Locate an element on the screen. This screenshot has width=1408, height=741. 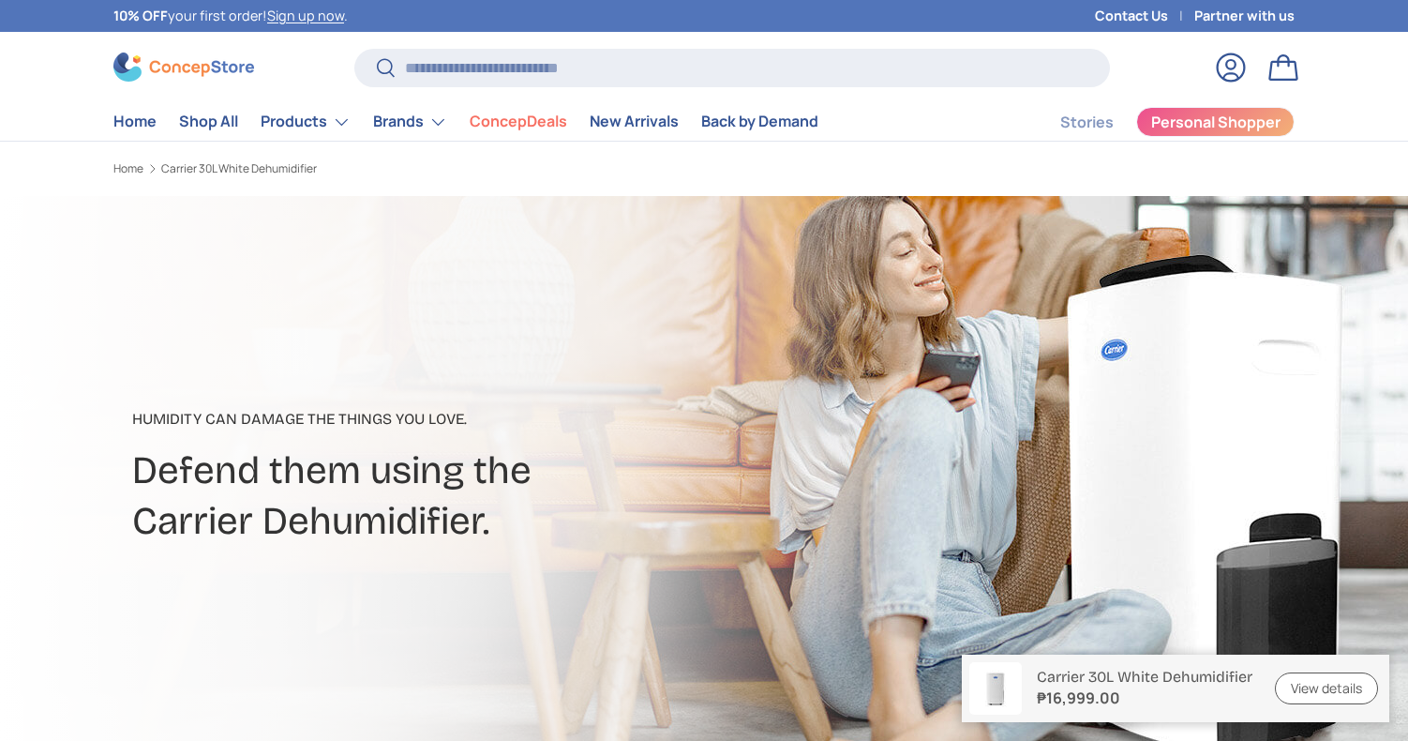
a: Stories is located at coordinates (1087, 122).